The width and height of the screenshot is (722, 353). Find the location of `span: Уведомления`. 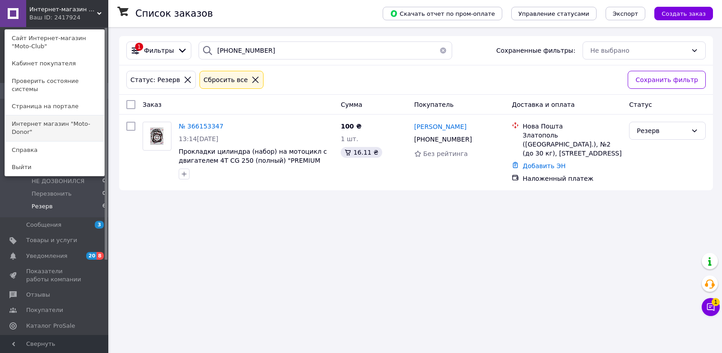

span: Уведомления is located at coordinates (46, 256).